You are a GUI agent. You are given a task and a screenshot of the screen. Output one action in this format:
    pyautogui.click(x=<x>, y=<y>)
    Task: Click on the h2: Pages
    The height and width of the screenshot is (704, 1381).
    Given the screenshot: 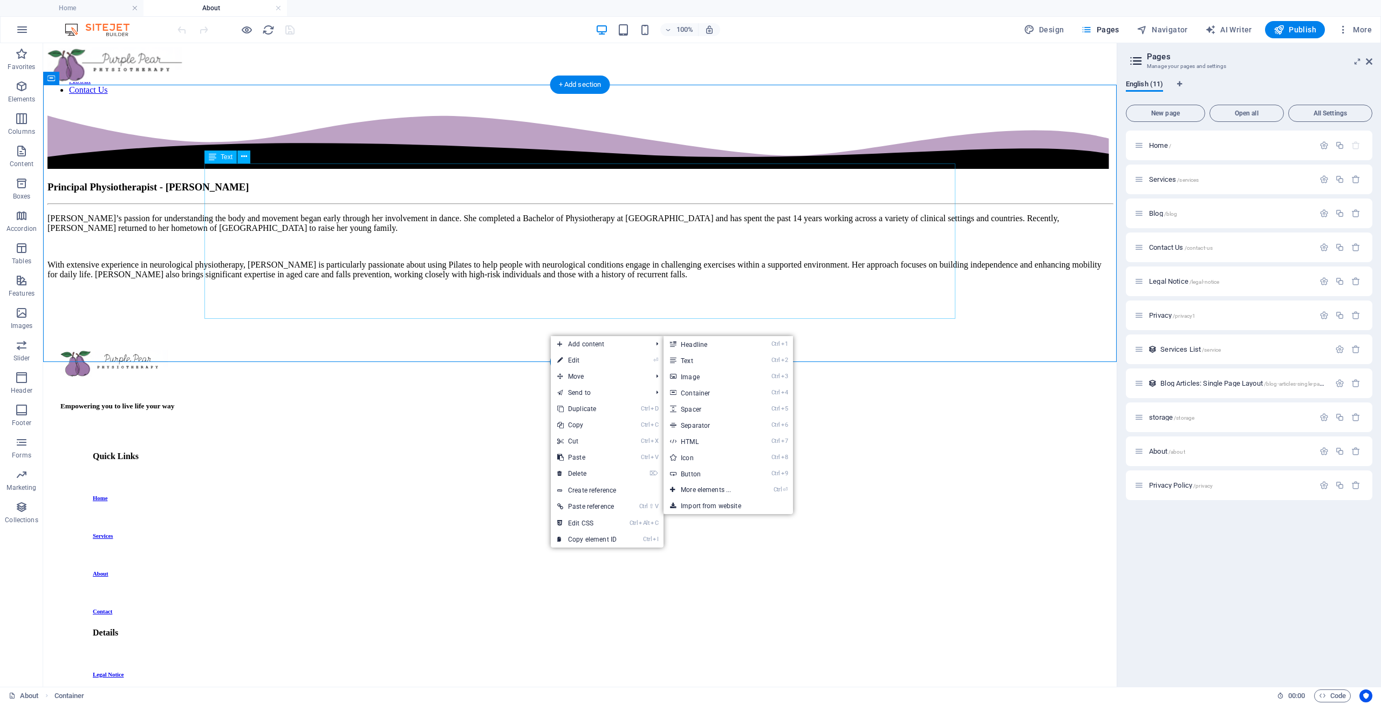 What is the action you would take?
    pyautogui.click(x=1260, y=57)
    